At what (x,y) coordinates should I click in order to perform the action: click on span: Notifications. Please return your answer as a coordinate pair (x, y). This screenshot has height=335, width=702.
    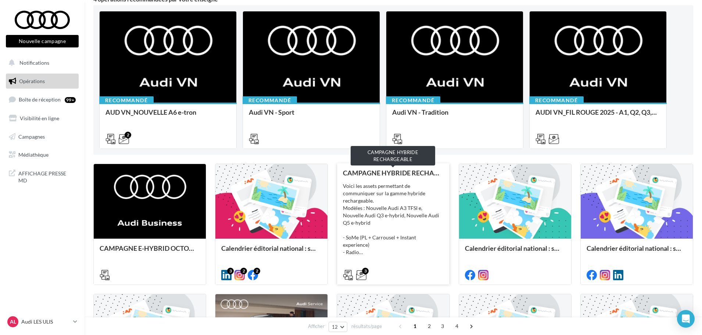
    Looking at the image, I should click on (34, 63).